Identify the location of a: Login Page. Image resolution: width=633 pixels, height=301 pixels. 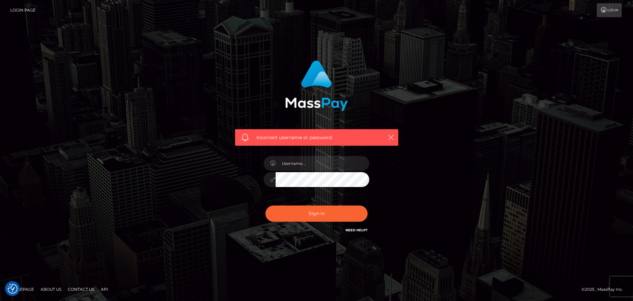
(23, 10).